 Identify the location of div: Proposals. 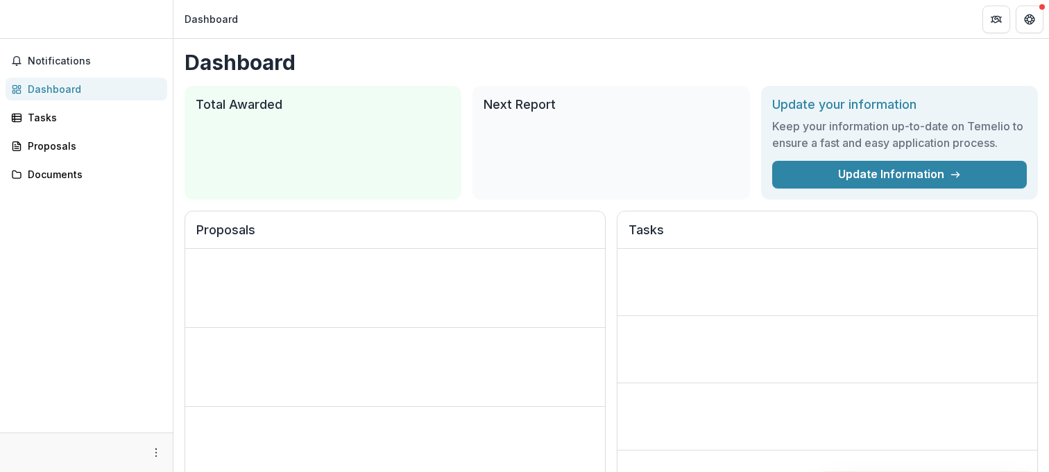
(92, 146).